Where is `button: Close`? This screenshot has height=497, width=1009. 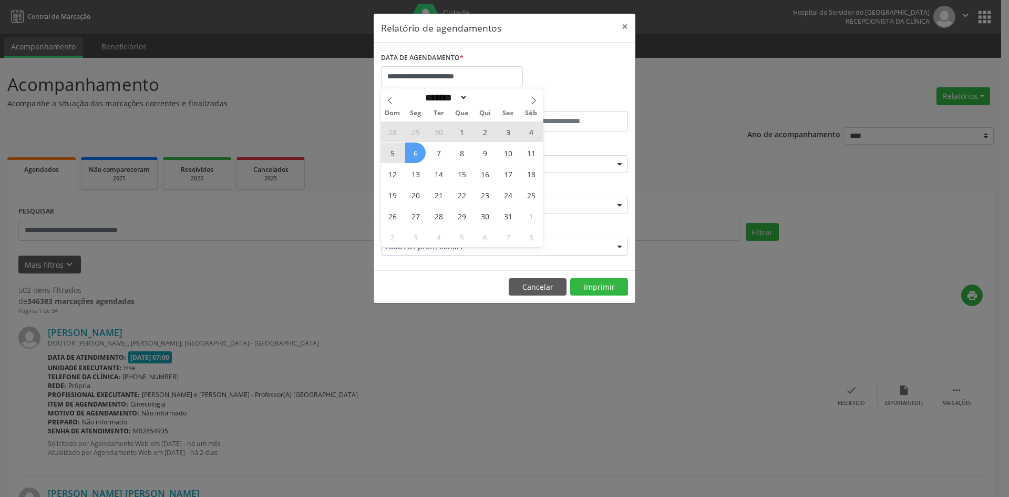
button: Close is located at coordinates (625, 26).